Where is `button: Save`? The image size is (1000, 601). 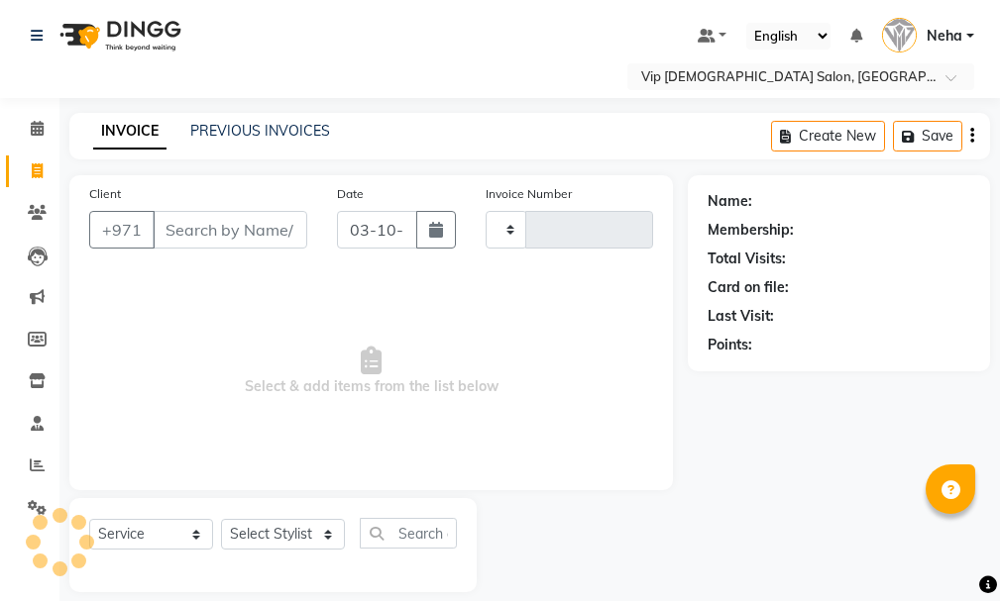 button: Save is located at coordinates (927, 136).